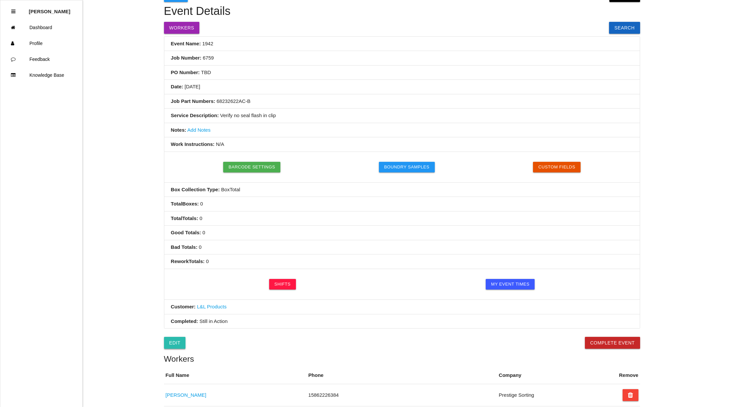  Describe the element at coordinates (402, 375) in the screenshot. I see `th: Phone` at that location.